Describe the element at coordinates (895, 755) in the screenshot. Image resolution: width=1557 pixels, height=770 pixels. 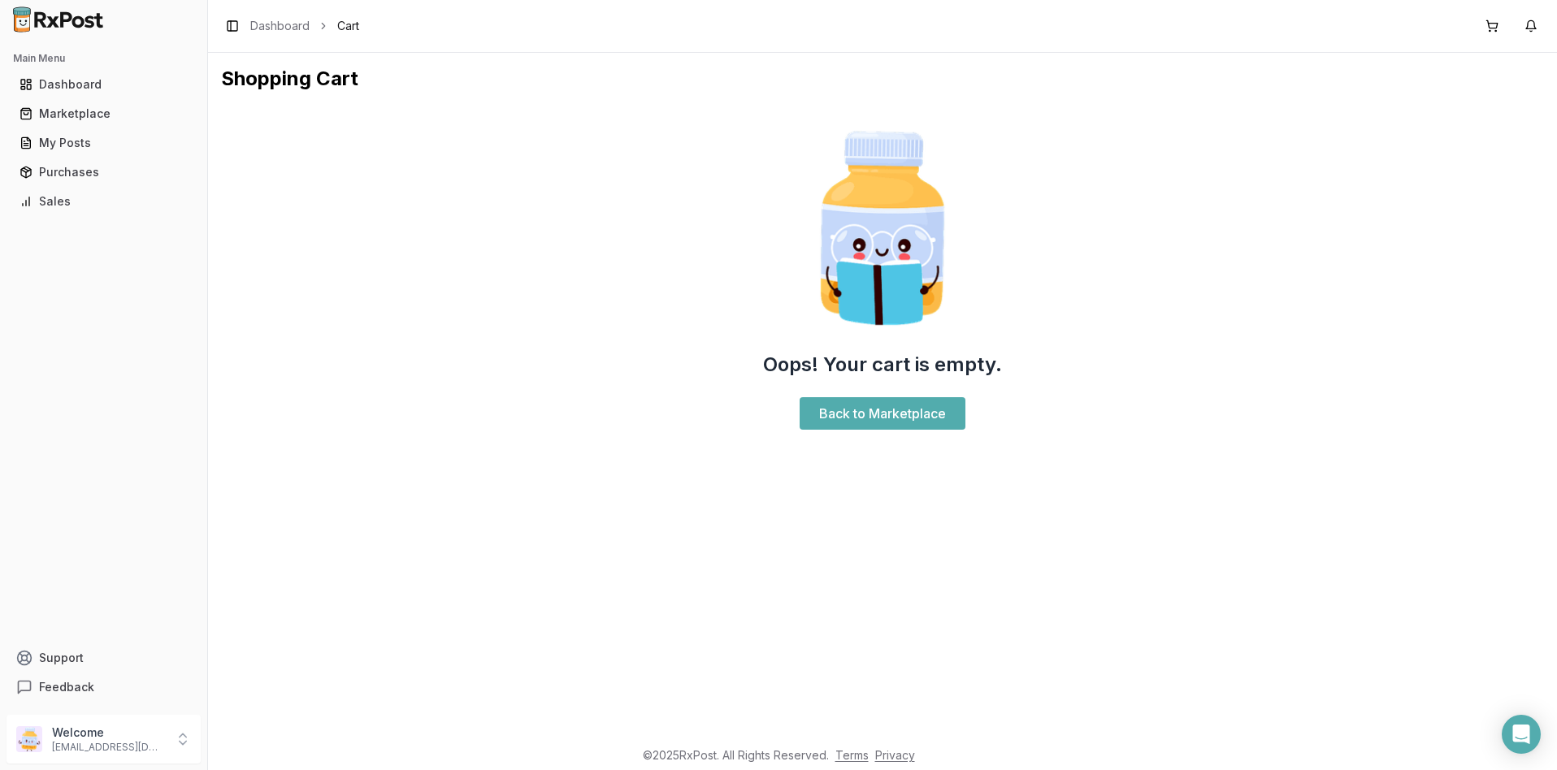
I see `a: Privacy` at that location.